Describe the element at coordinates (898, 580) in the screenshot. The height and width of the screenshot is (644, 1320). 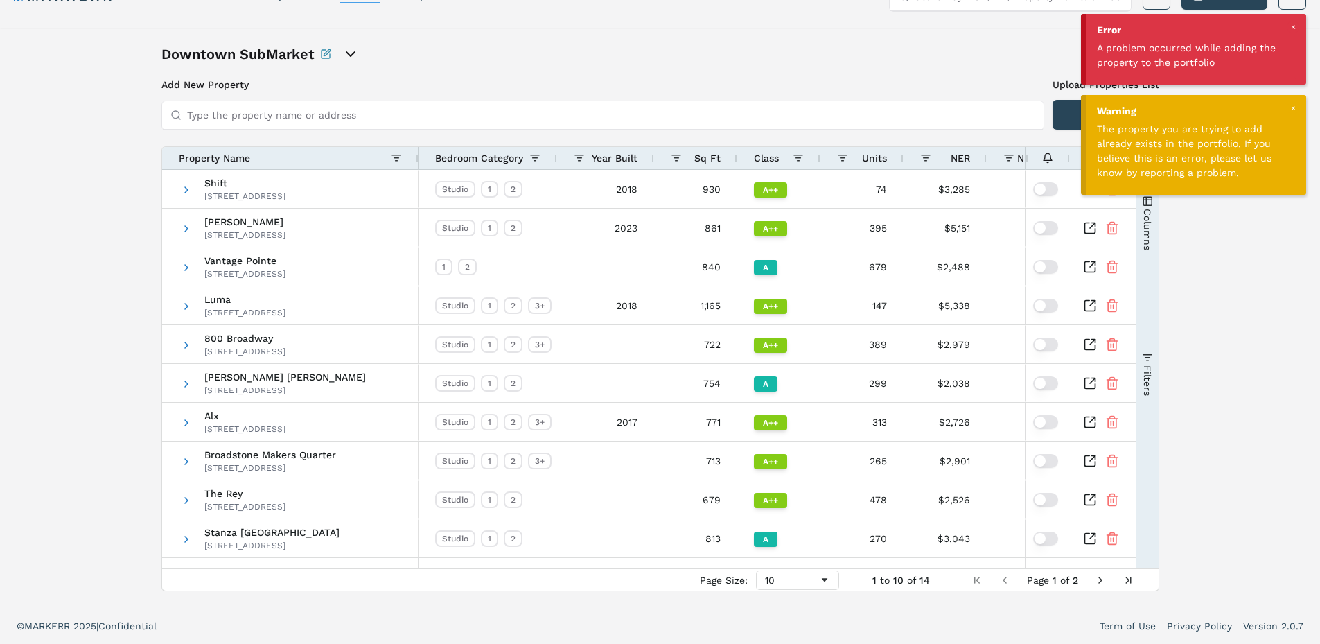
I see `span: 10` at that location.